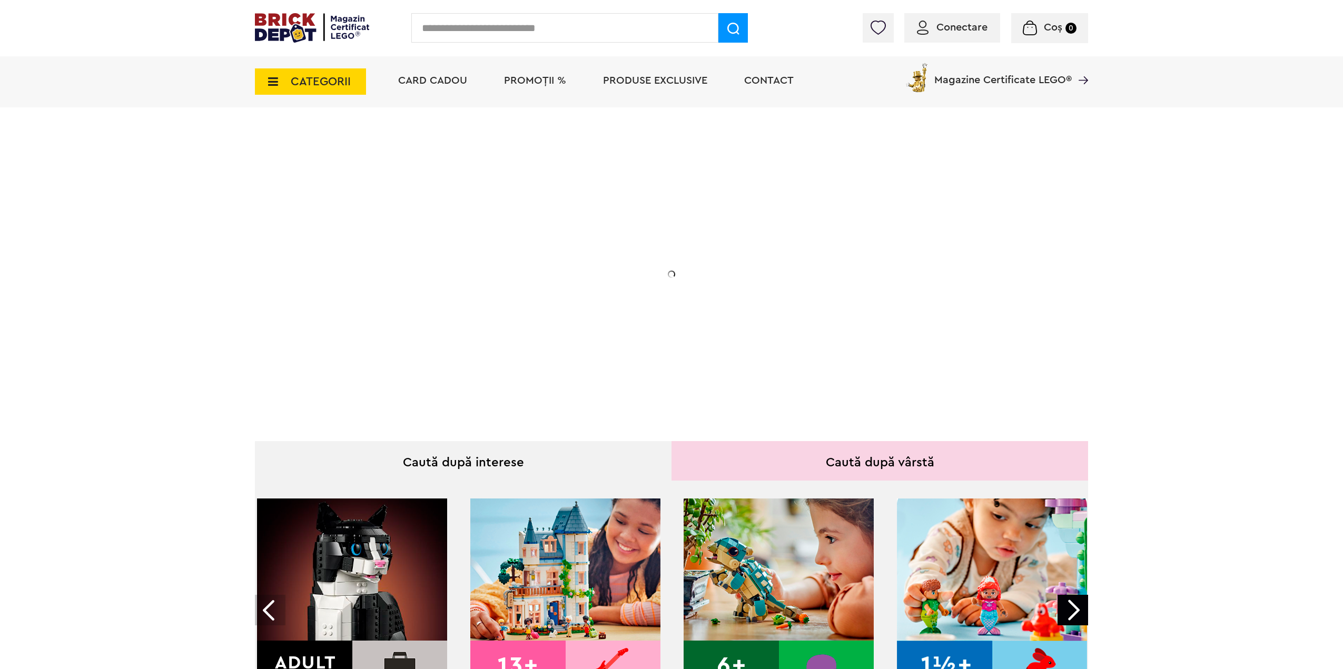 The width and height of the screenshot is (1343, 669). I want to click on span: CATEGORII, so click(321, 82).